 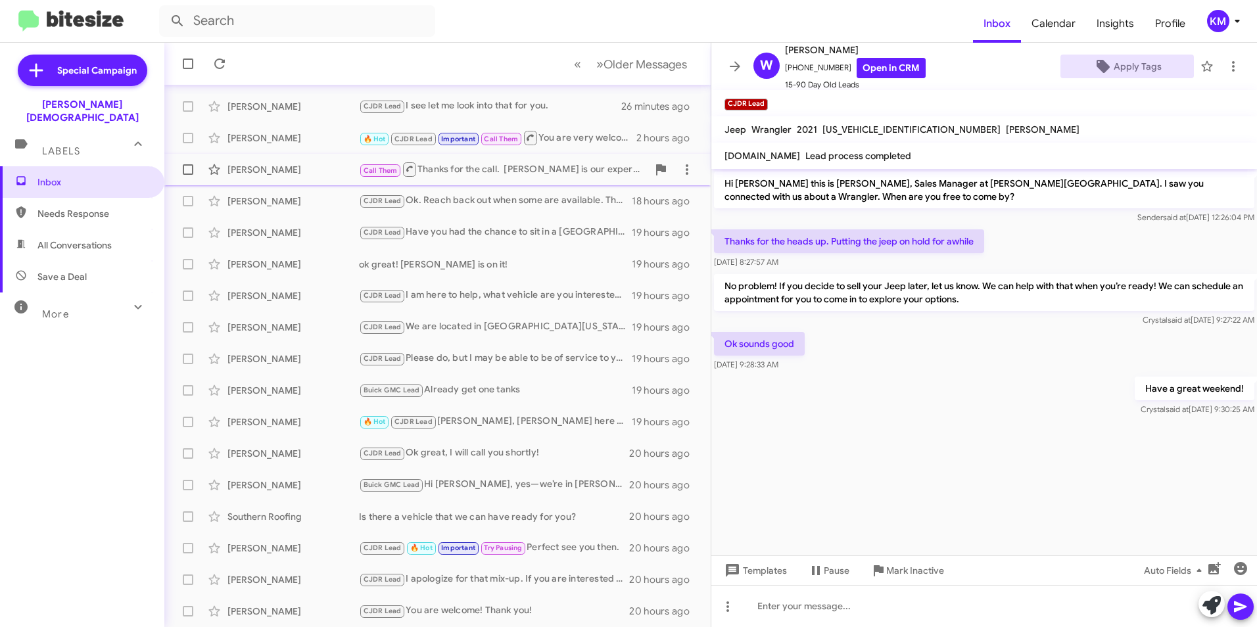 I want to click on div: Southern Roofing, so click(x=293, y=517).